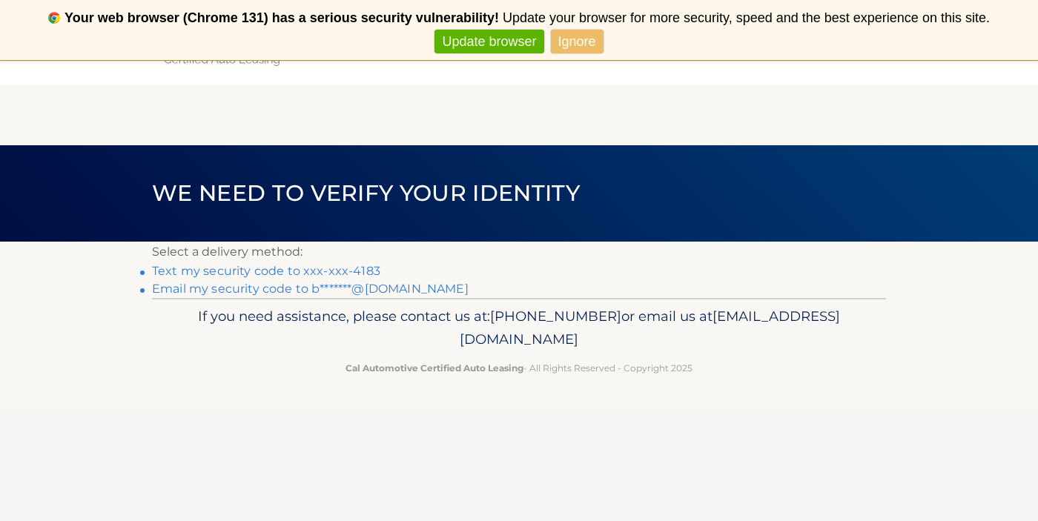 This screenshot has width=1038, height=521. I want to click on strong: Cal Automotive Certified Auto Leasing, so click(435, 368).